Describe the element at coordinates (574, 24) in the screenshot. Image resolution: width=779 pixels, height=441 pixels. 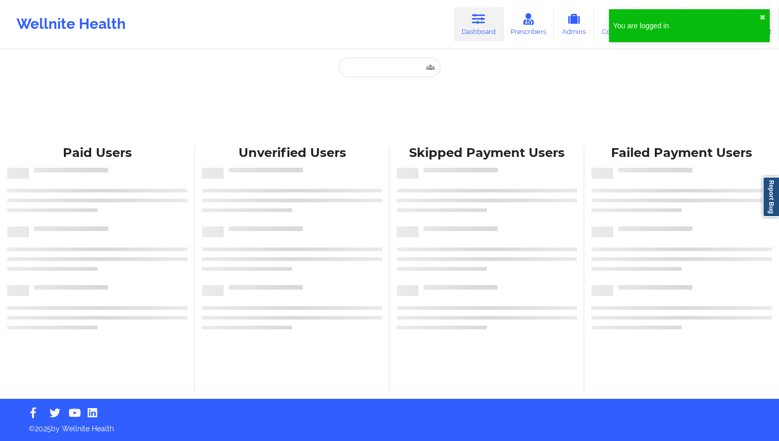
I see `a: Admins` at that location.